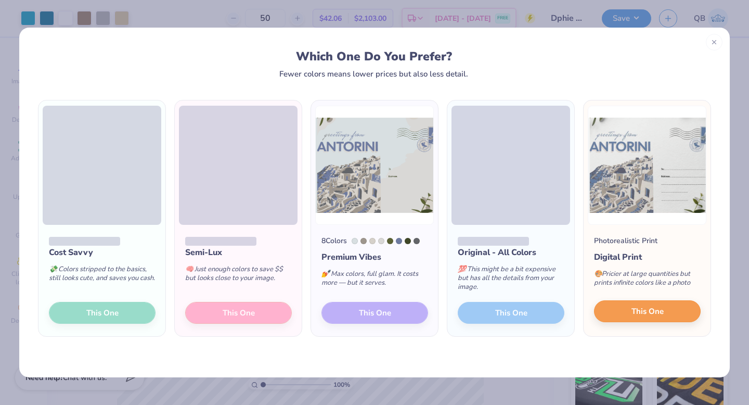  What do you see at coordinates (647, 281) in the screenshot?
I see `div: Pricier at large quantities but prints infinite colors like a photo` at bounding box center [647, 281].